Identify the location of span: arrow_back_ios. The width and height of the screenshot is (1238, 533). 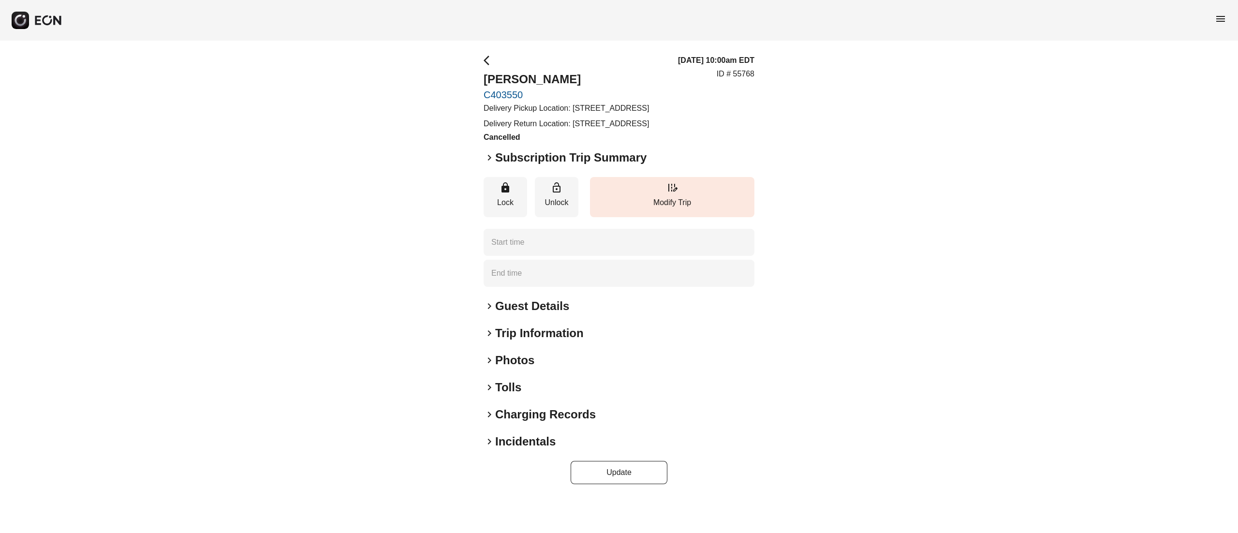
(489, 60).